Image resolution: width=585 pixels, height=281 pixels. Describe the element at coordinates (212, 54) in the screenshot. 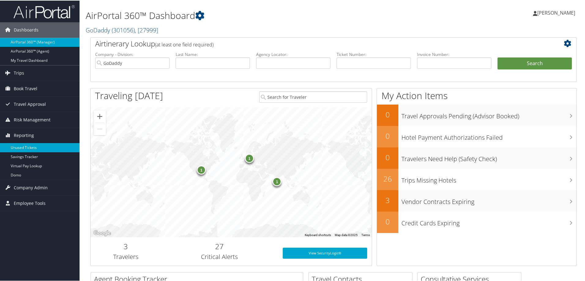

I see `label: Last Name:` at that location.